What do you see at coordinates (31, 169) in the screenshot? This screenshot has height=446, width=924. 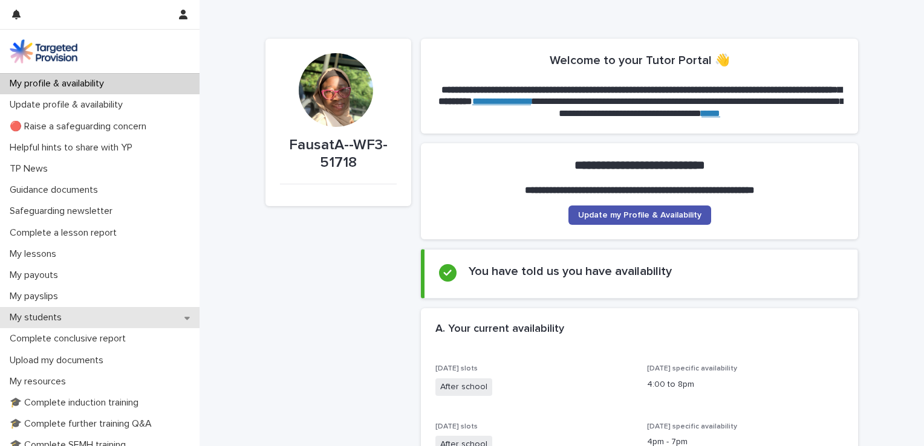 I see `p: TP News` at bounding box center [31, 169].